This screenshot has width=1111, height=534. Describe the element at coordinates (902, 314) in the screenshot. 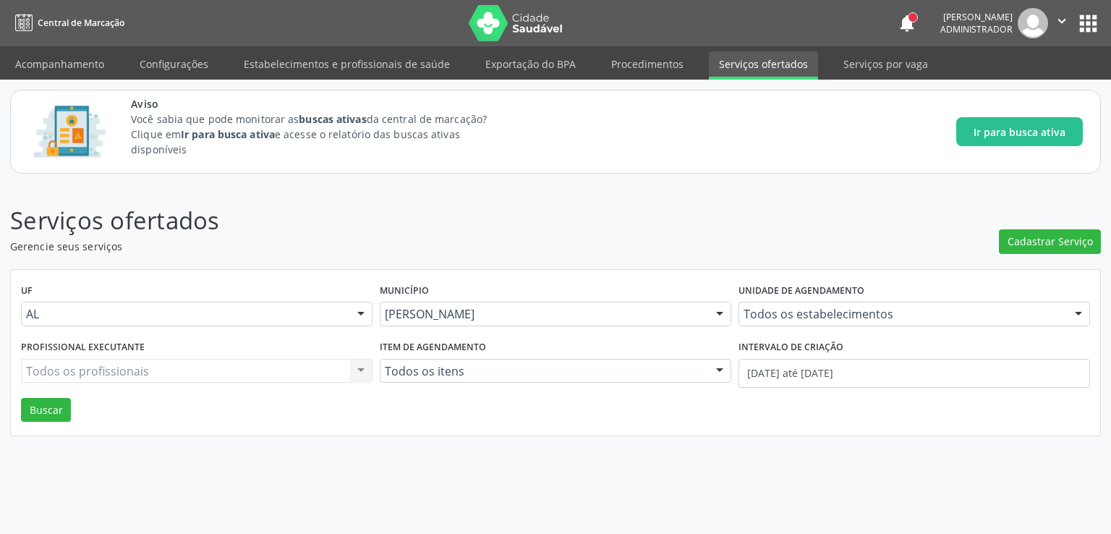

I see `span: Todos os estabelecimentos` at that location.